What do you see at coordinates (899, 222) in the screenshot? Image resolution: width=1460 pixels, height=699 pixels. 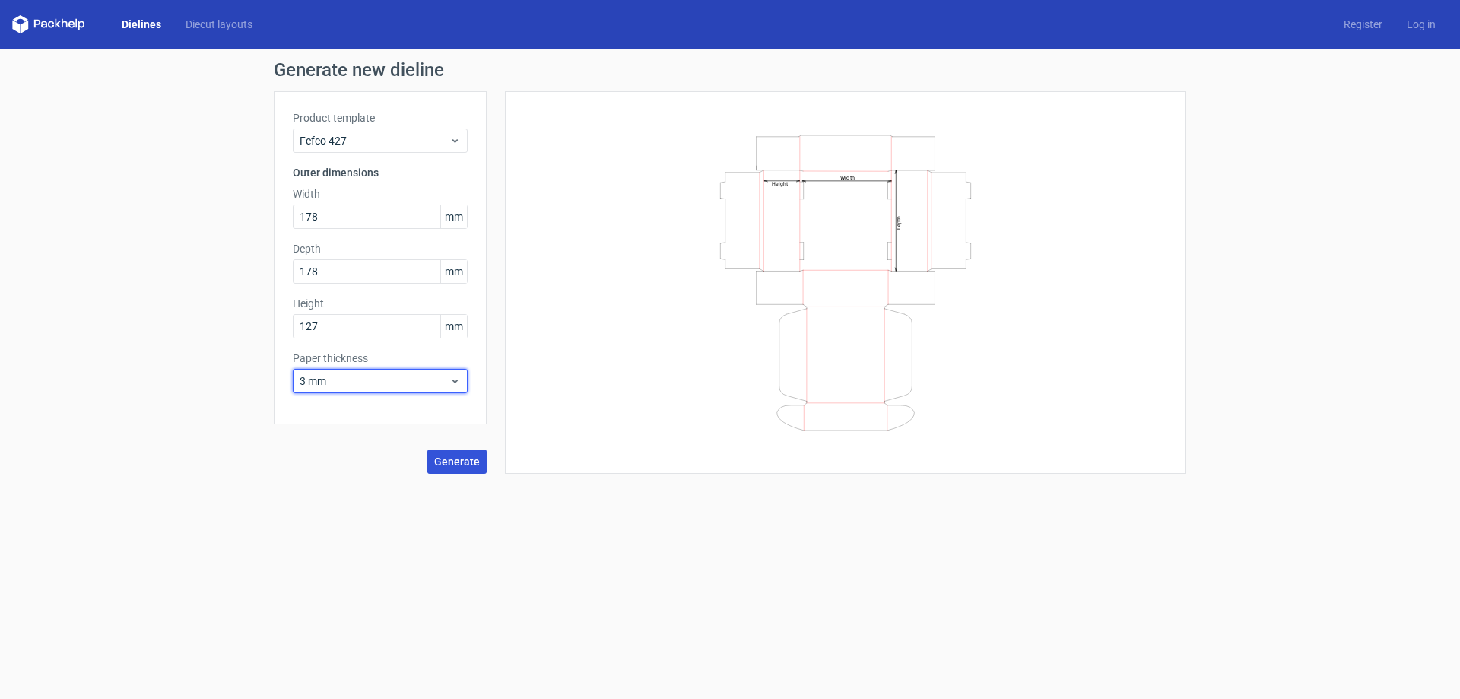 I see `text: Depth` at bounding box center [899, 222].